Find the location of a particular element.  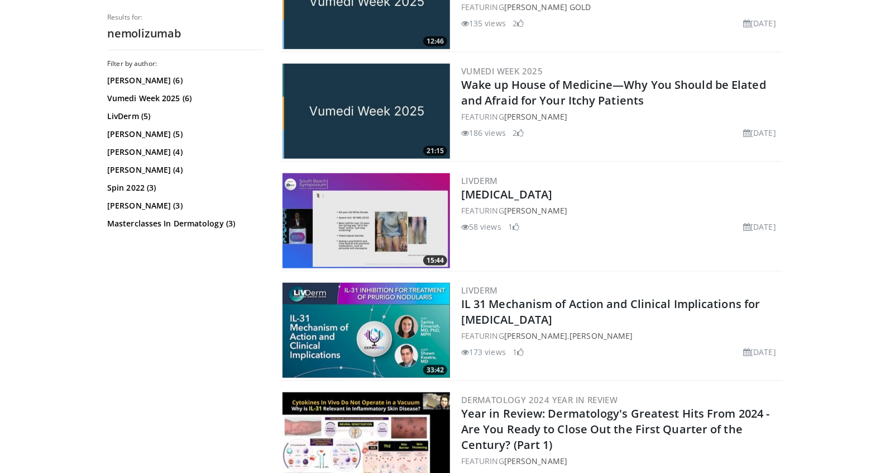

a: Dermatology 2024 Year in Review is located at coordinates (540, 399).